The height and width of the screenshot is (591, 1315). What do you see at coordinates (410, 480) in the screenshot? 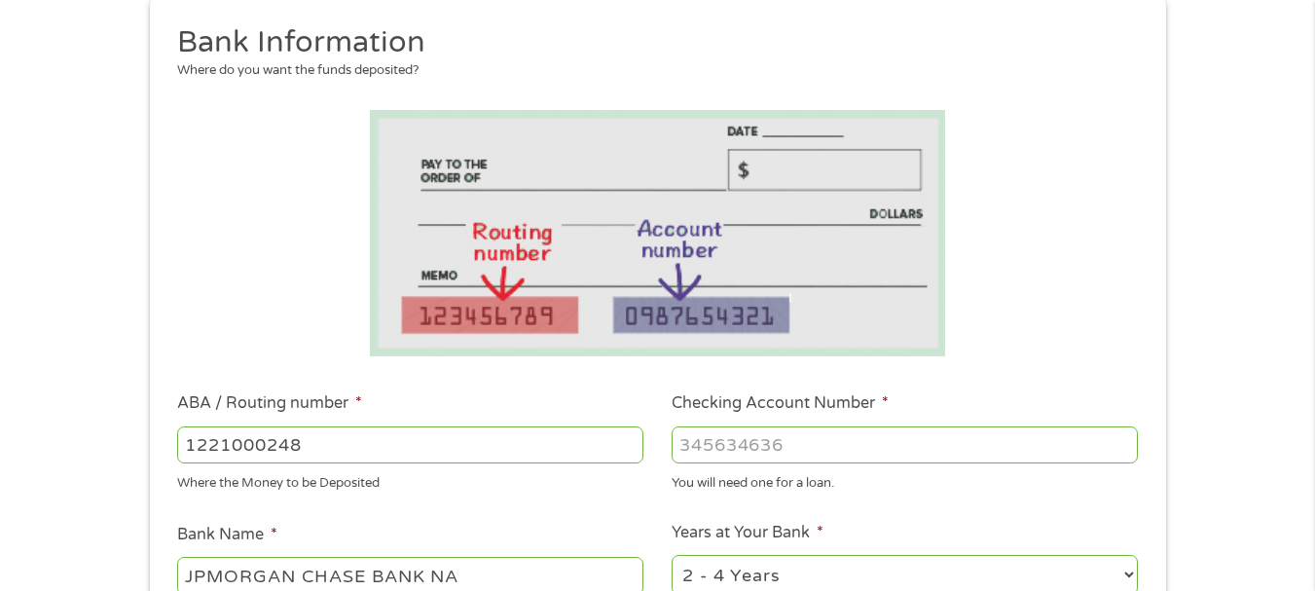
I see `div: Where the Money to be Deposited` at bounding box center [410, 480].